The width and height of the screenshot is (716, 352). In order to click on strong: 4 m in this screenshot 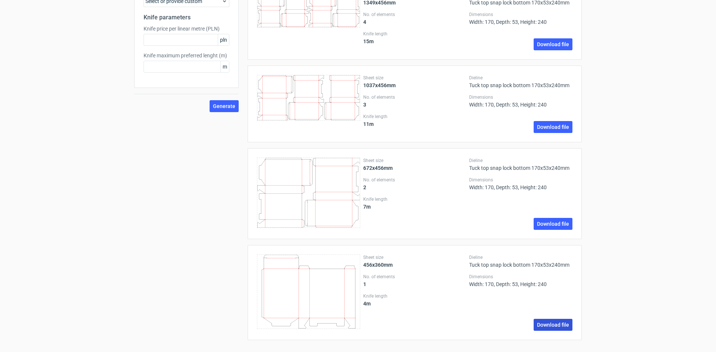, I will do `click(367, 304)`.